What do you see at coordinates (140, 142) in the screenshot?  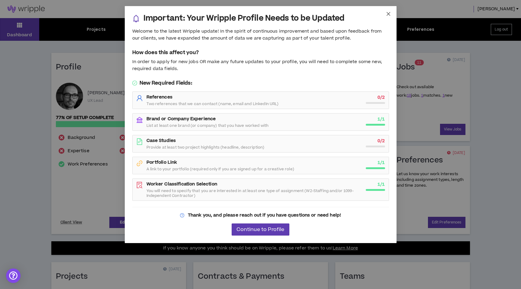 I see `span: file-text` at bounding box center [140, 142].